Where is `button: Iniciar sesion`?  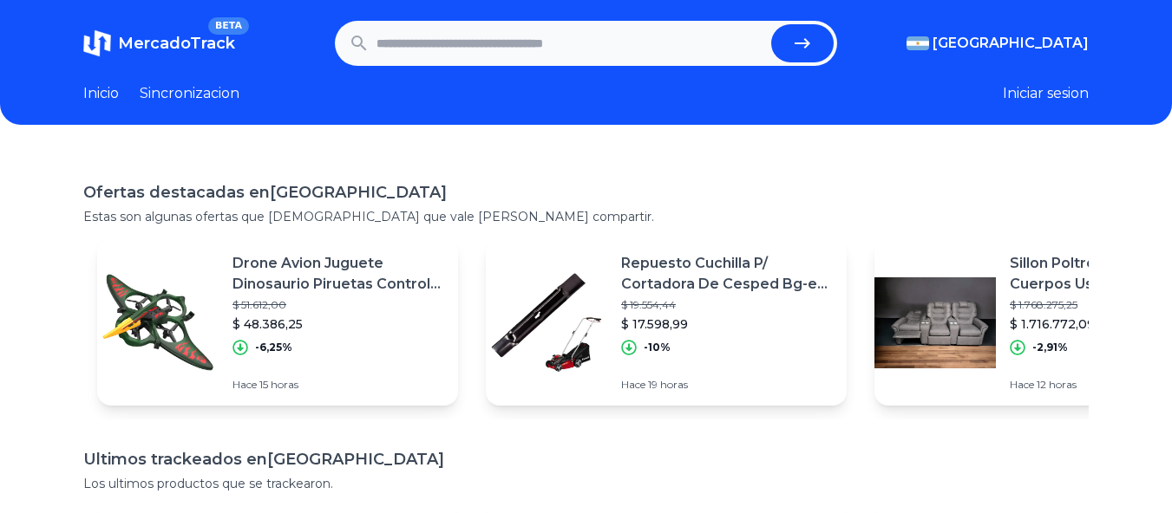
button: Iniciar sesion is located at coordinates (1045, 94).